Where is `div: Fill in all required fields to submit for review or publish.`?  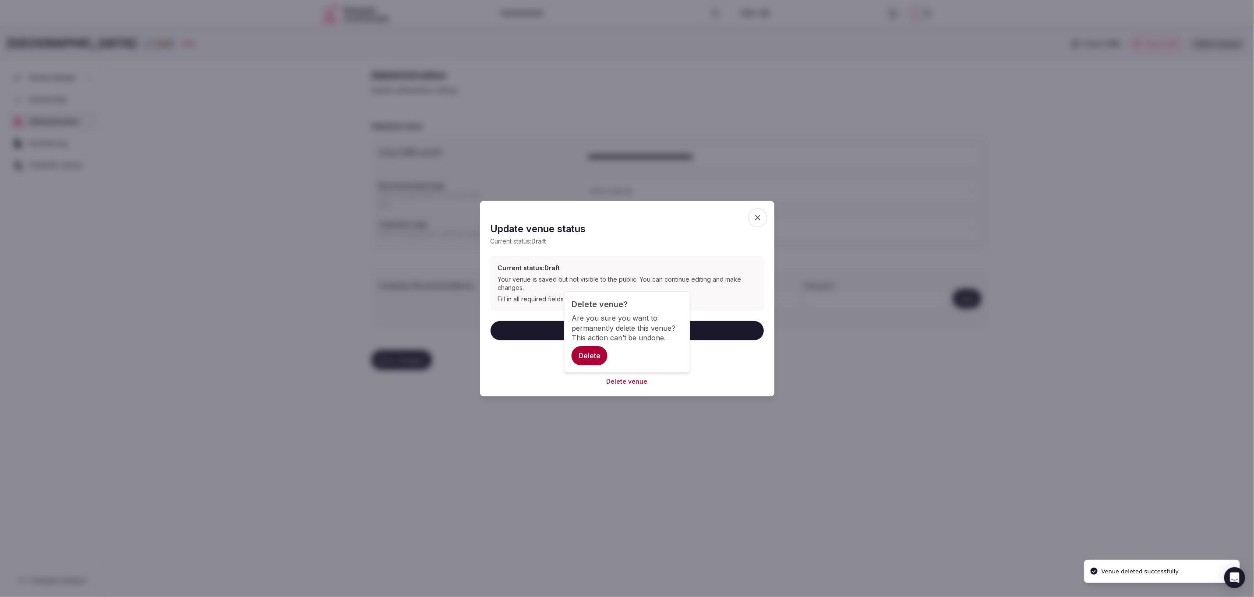 div: Fill in all required fields to submit for review or publish. is located at coordinates (627, 299).